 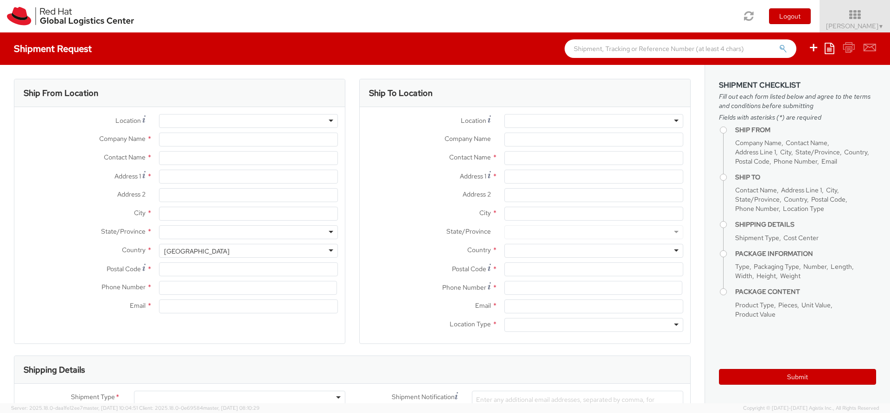 What do you see at coordinates (744, 276) in the screenshot?
I see `span: Width` at bounding box center [744, 276].